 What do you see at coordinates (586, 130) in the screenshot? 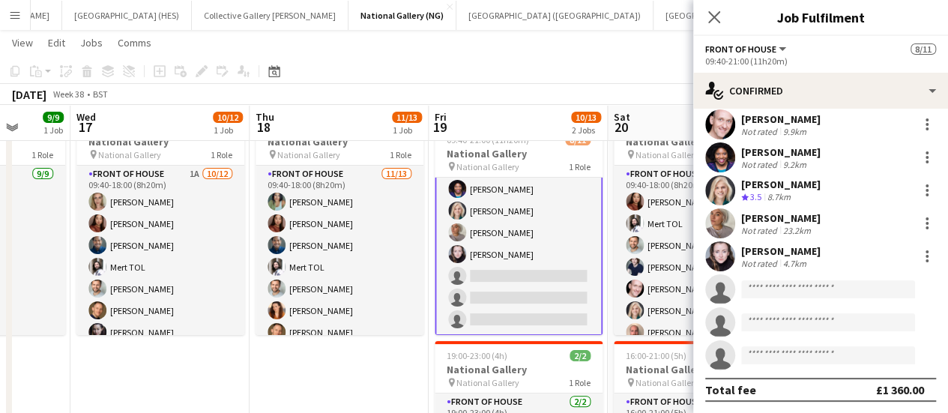
I see `div: 2 Jobs` at bounding box center [586, 130].